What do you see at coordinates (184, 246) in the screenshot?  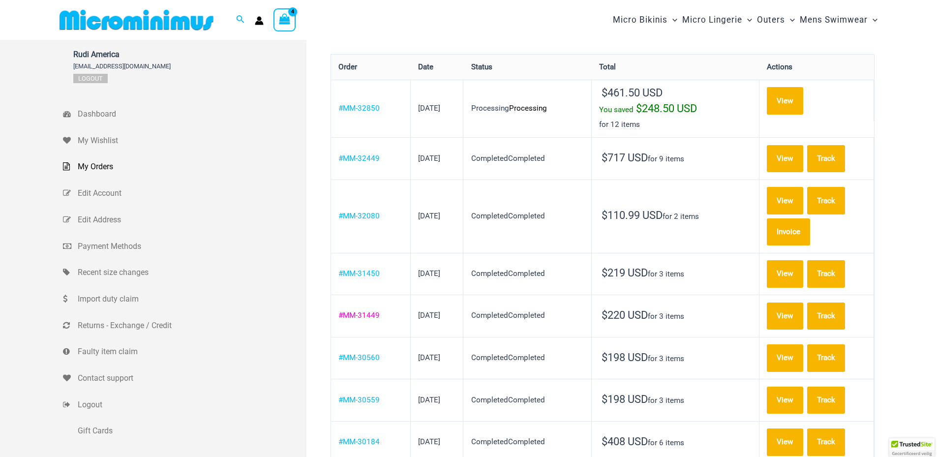 I see `a: Payment Methods` at bounding box center [184, 246].